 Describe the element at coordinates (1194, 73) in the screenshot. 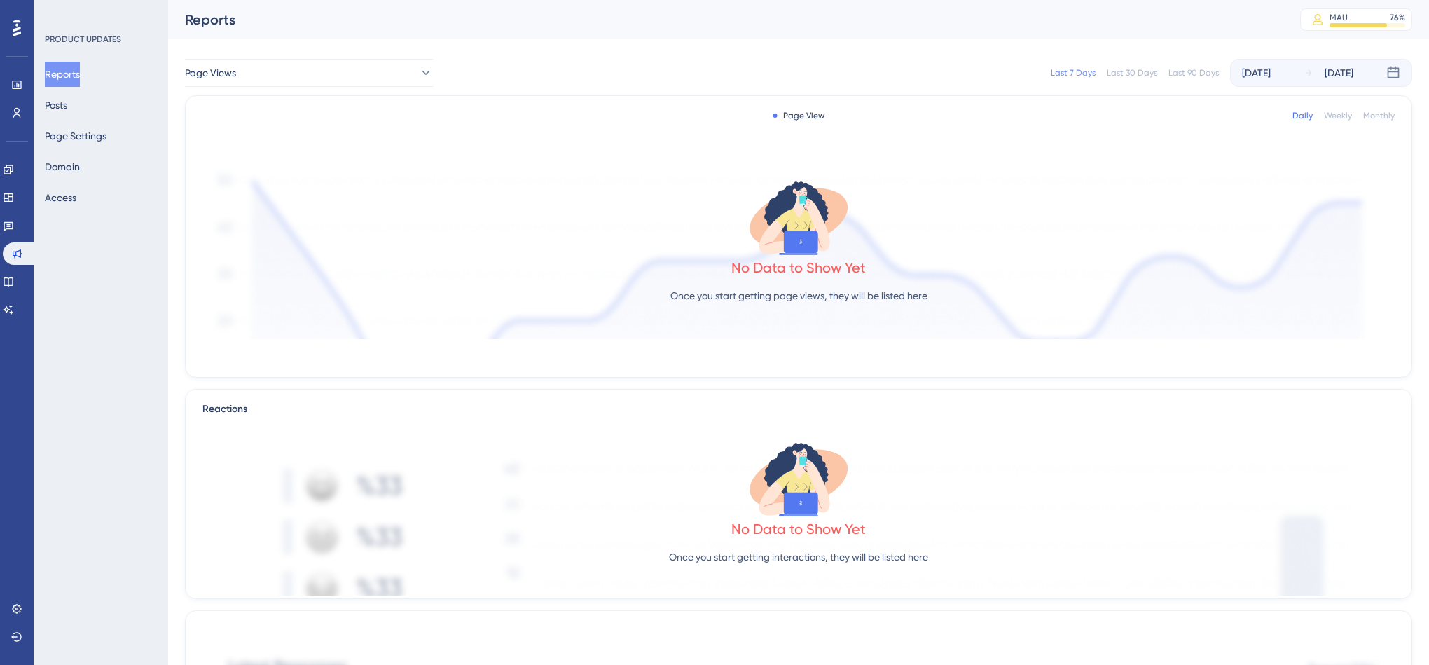

I see `div: Last 90 Days` at that location.